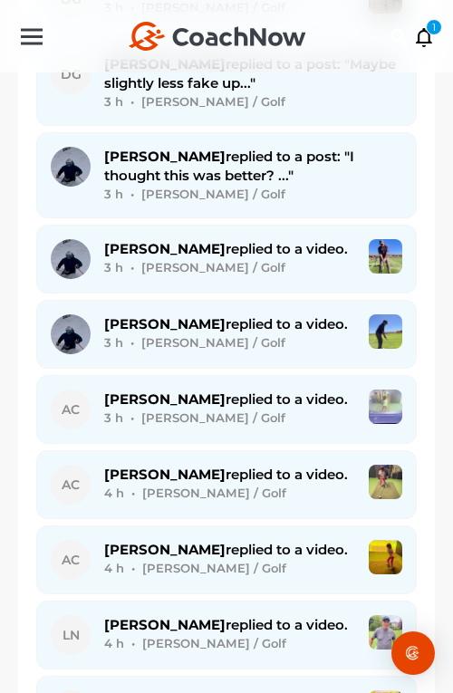 The image size is (453, 693). I want to click on span: replied to a post: "Maybe slightly less fake up...", so click(250, 73).